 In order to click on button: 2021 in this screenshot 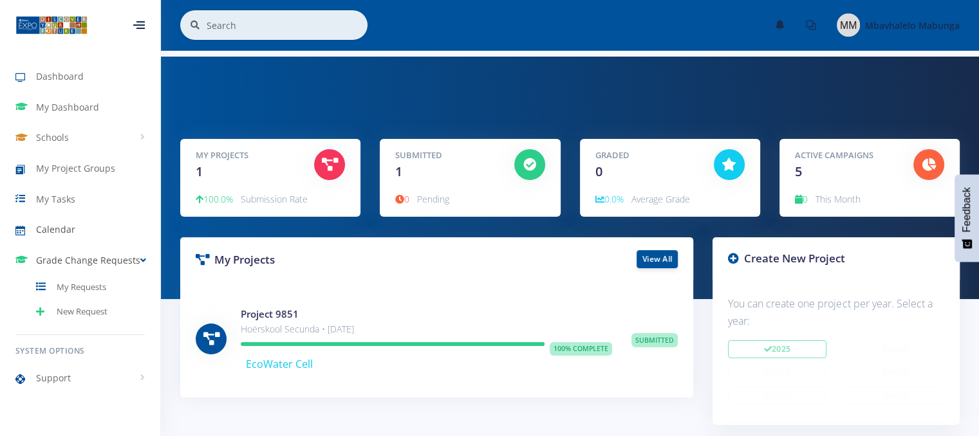, I will do `click(777, 396)`.